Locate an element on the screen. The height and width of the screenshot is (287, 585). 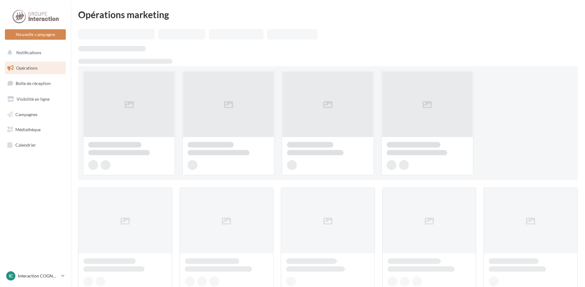
a: Boîte de réception is located at coordinates (35, 83).